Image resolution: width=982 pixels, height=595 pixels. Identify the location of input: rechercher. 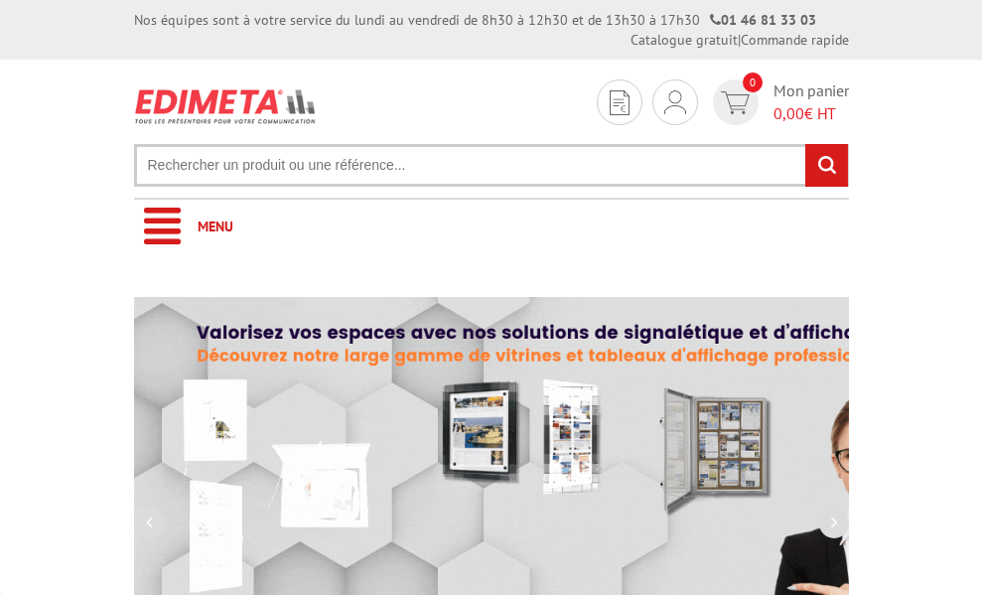
(826, 165).